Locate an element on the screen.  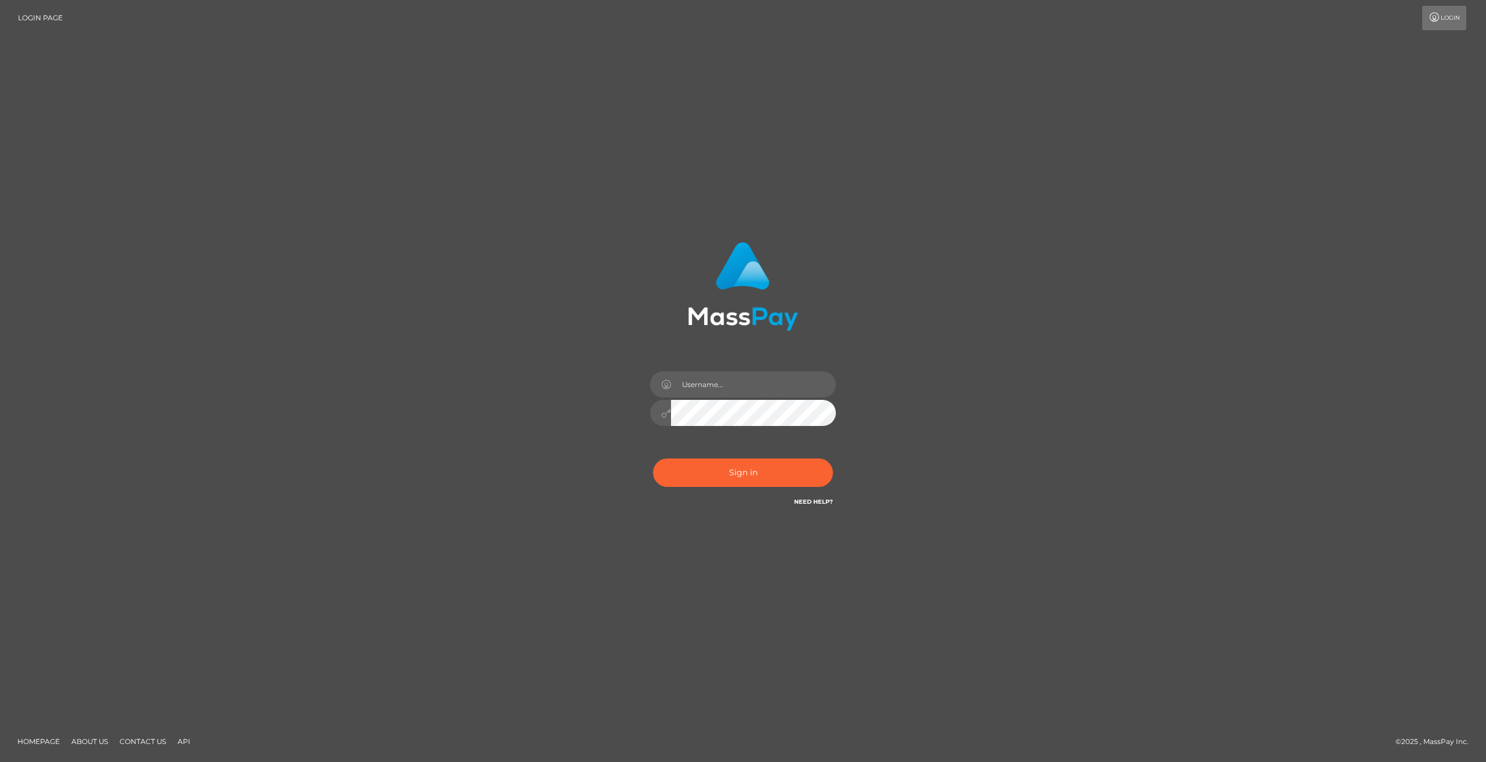
a: Login Page is located at coordinates (40, 18).